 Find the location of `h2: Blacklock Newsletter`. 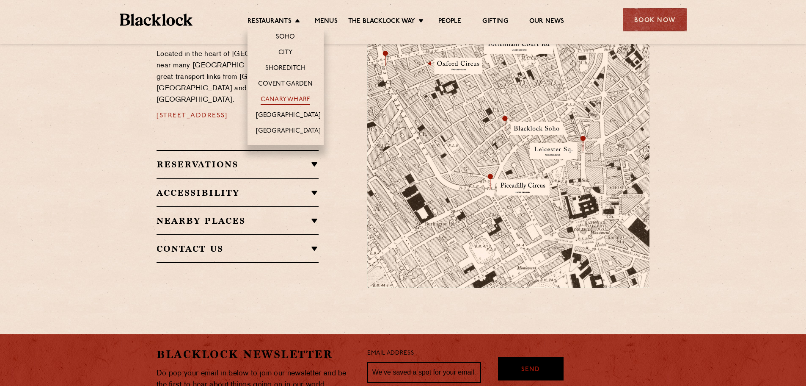

h2: Blacklock Newsletter is located at coordinates (256, 354).